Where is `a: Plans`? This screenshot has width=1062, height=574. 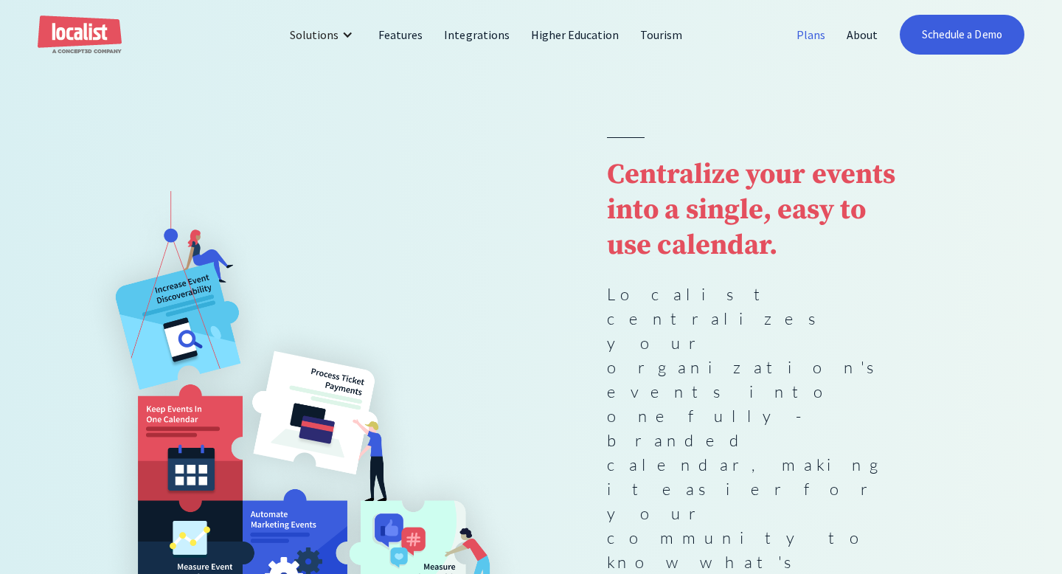
a: Plans is located at coordinates (811, 35).